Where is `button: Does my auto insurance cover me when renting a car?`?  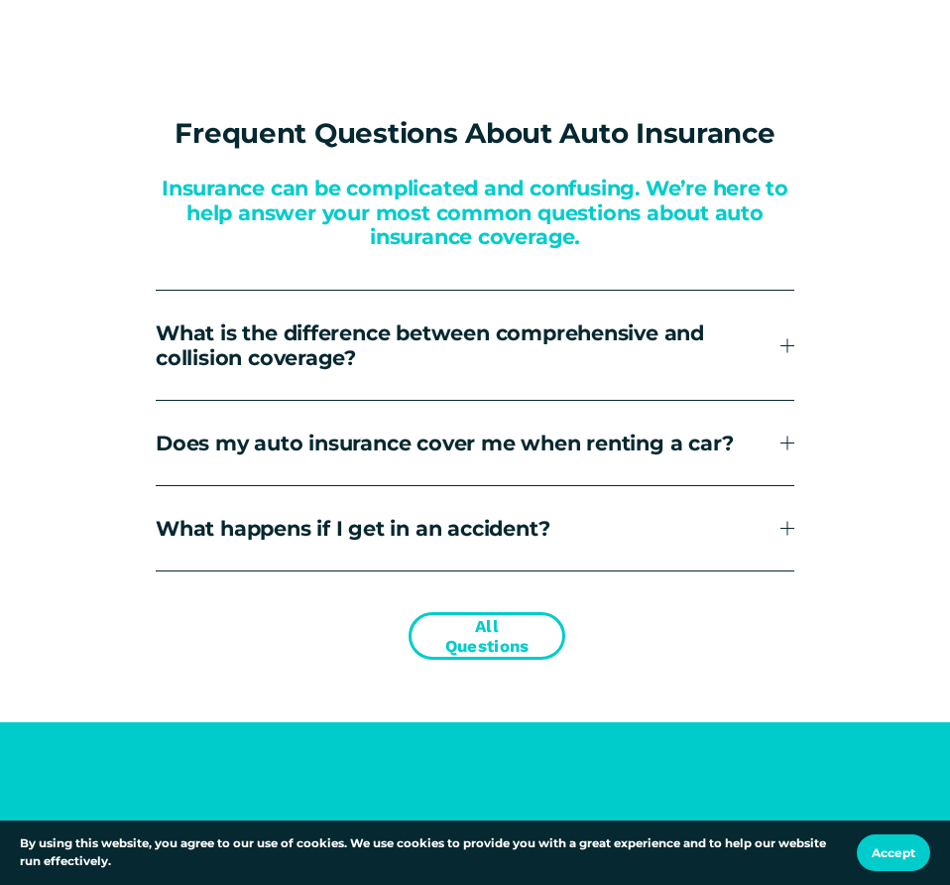 button: Does my auto insurance cover me when renting a car? is located at coordinates (475, 442).